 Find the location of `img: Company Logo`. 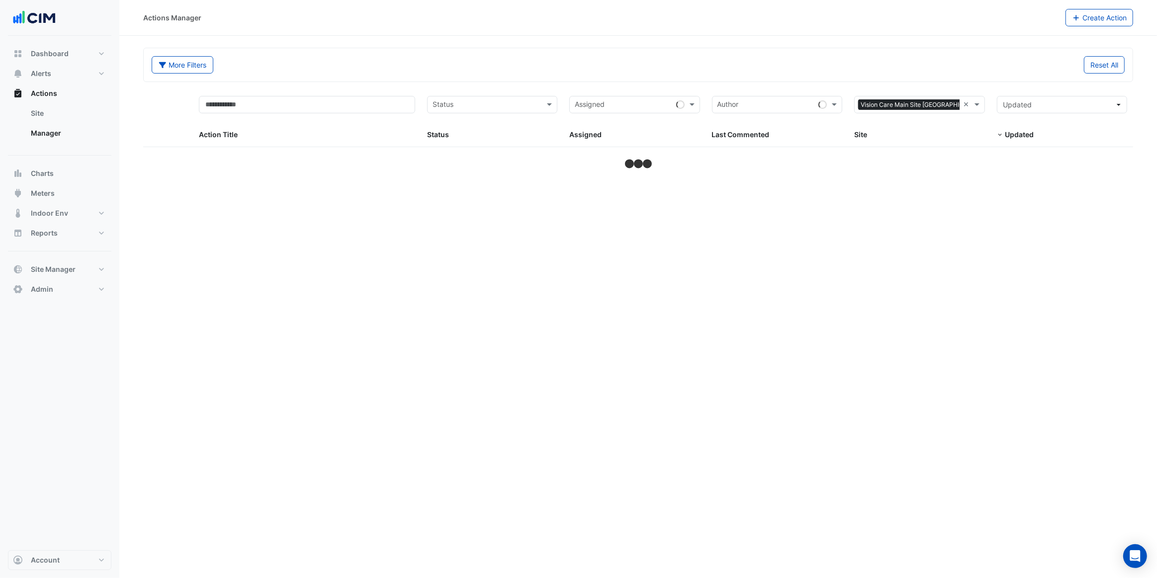

img: Company Logo is located at coordinates (34, 18).